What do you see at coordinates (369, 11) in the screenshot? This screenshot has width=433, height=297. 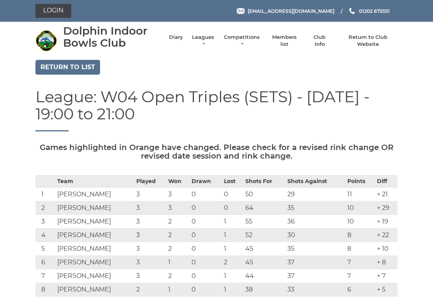 I see `a: Phone us 01202 675551` at bounding box center [369, 11].